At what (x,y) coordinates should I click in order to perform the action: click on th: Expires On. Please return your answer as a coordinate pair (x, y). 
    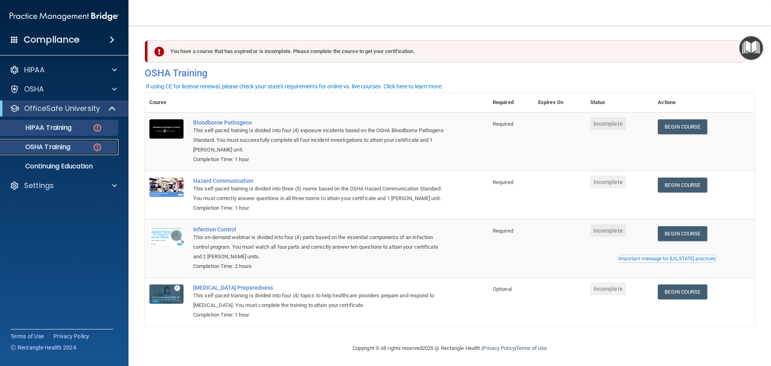
    Looking at the image, I should click on (559, 102).